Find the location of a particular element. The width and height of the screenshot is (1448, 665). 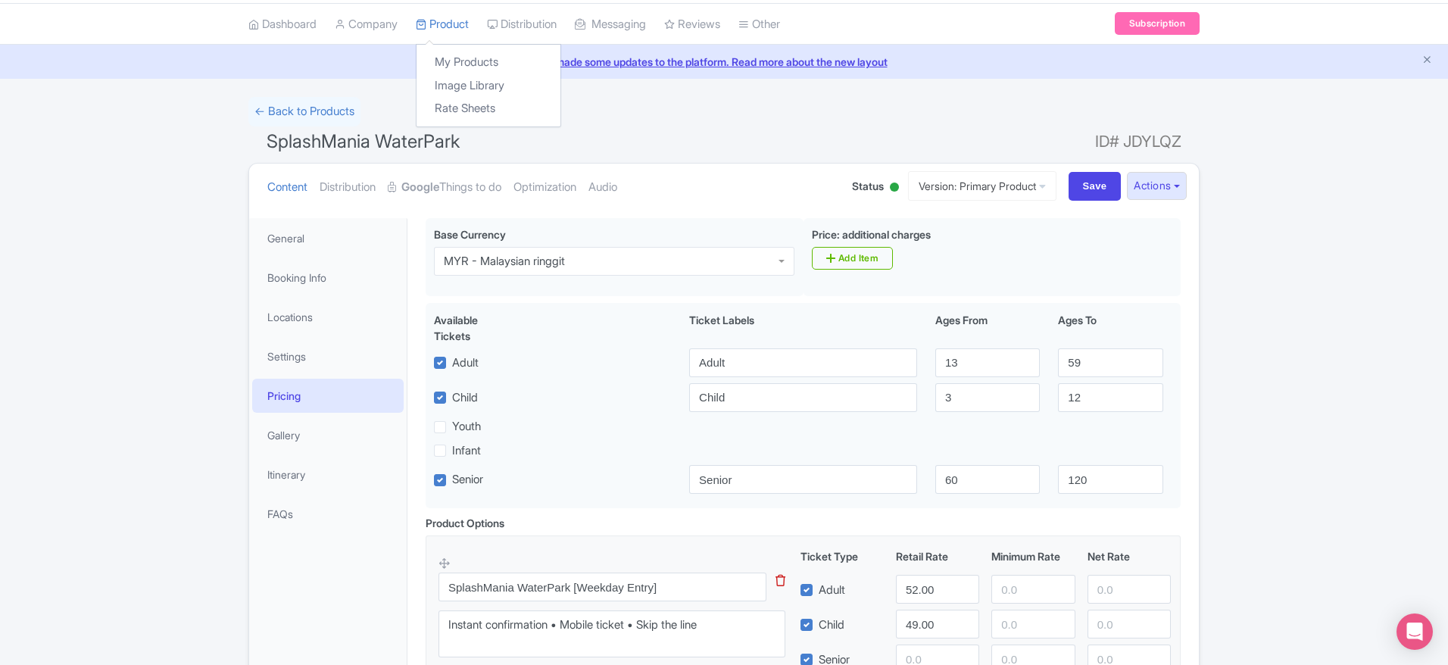

div: Active is located at coordinates (894, 188).